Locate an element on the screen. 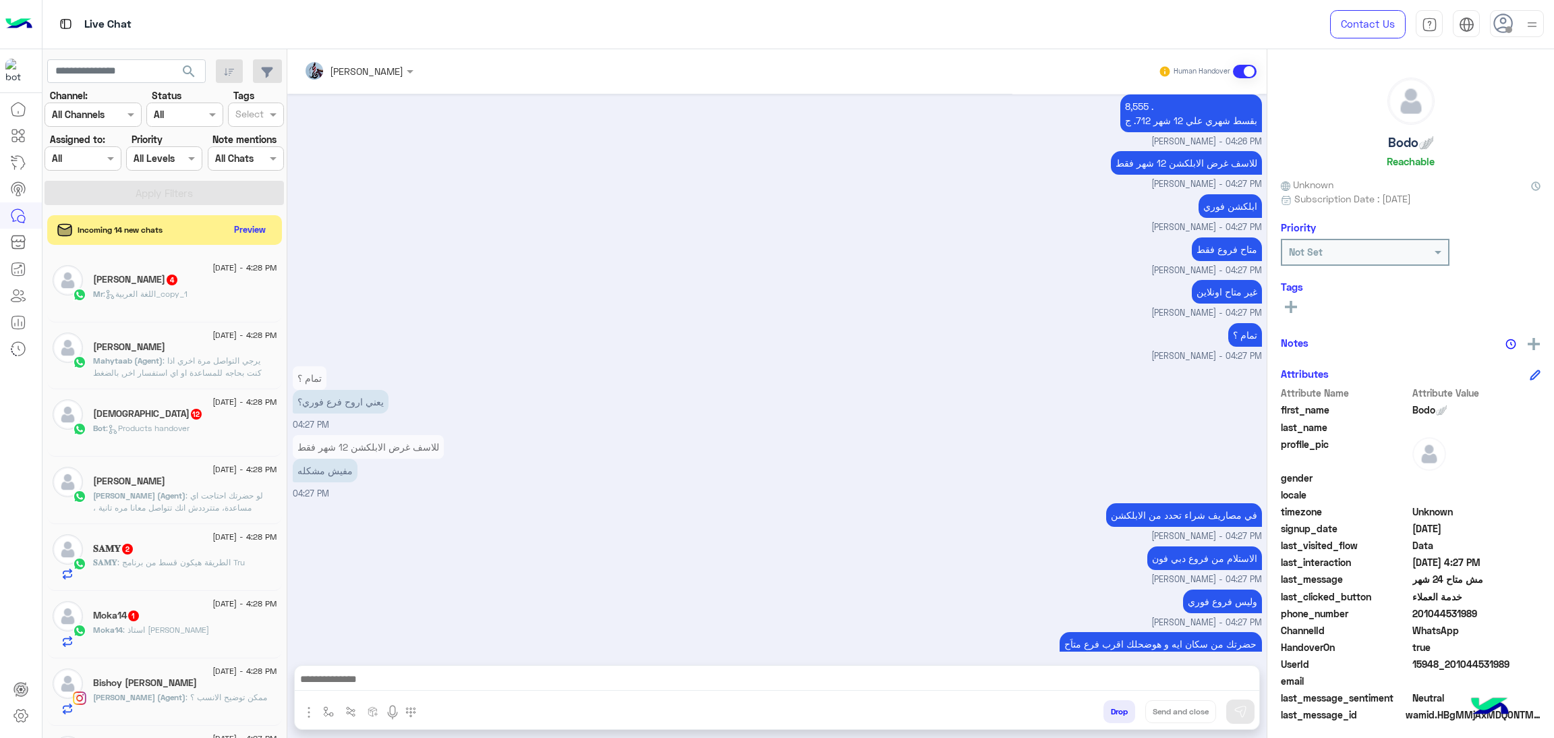 Image resolution: width=1554 pixels, height=738 pixels. span: ممكن توضيح الانسب ؟ is located at coordinates (226, 697).